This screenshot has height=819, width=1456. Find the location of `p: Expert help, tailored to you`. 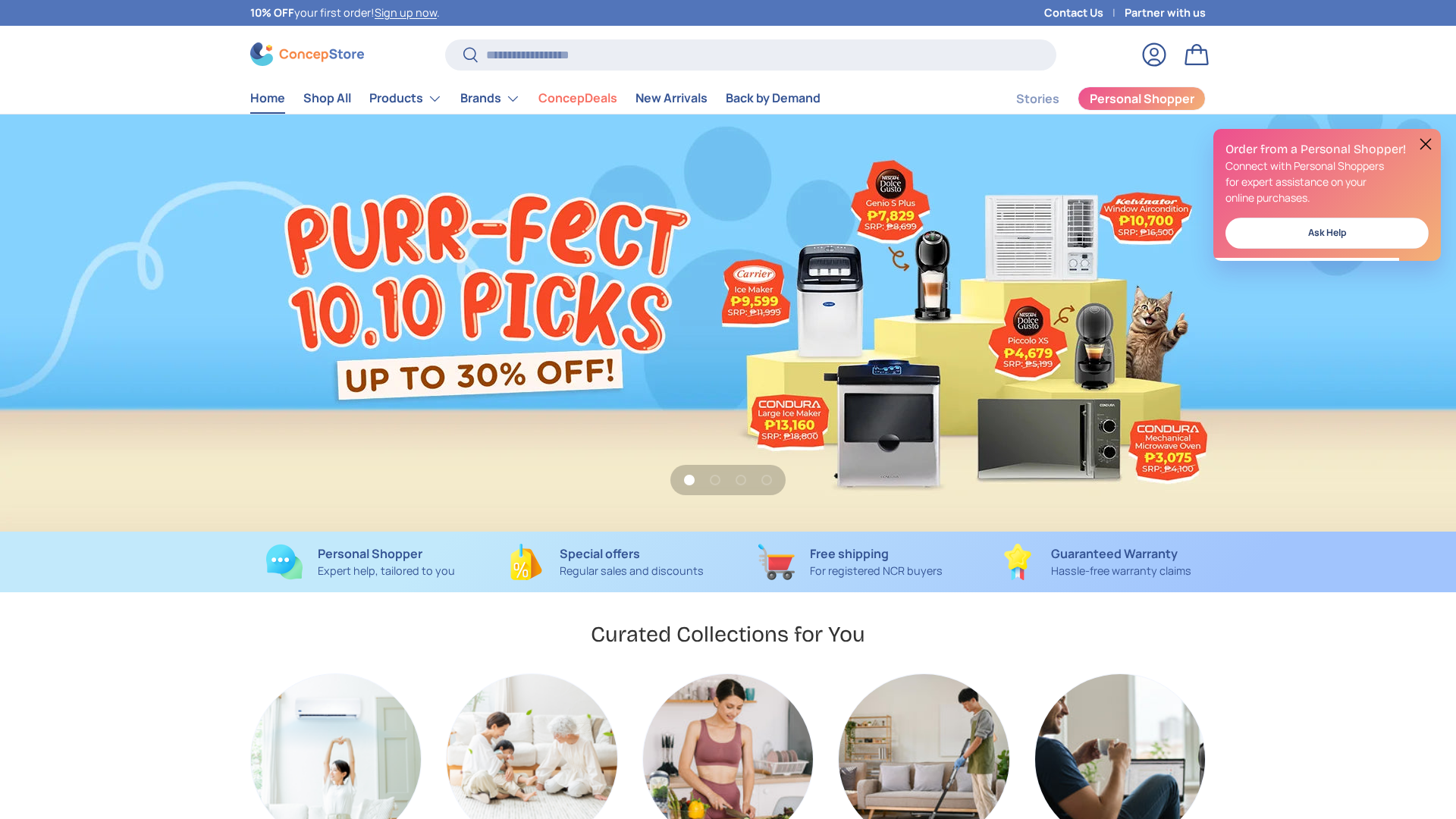

p: Expert help, tailored to you is located at coordinates (386, 571).